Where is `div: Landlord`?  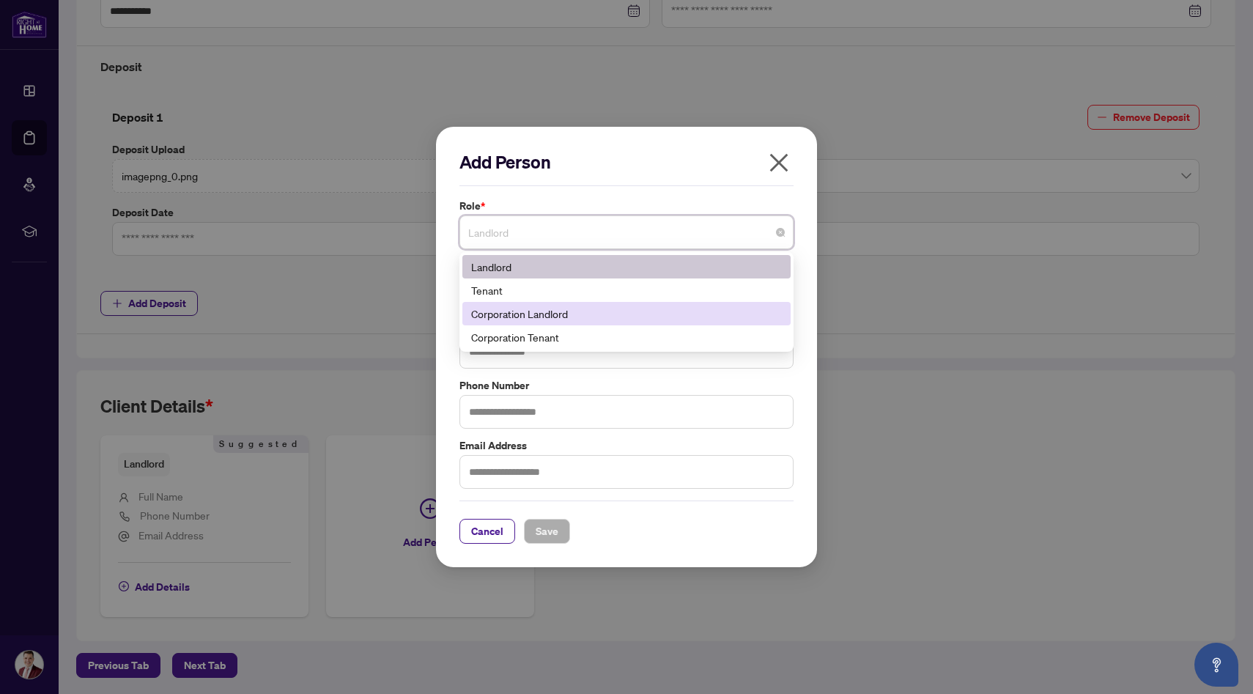 div: Landlord is located at coordinates (626, 267).